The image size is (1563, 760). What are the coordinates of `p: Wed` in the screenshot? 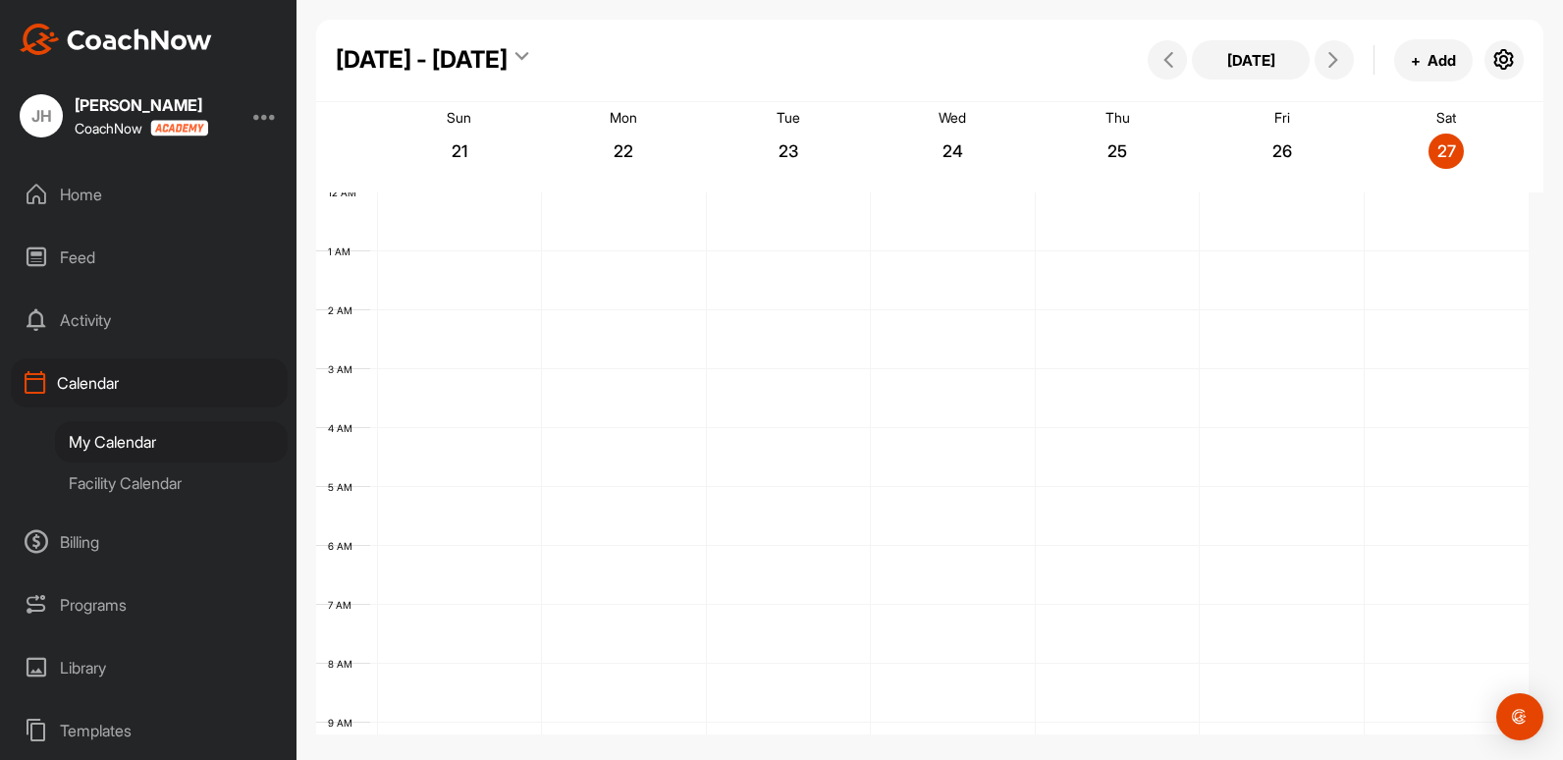 It's located at (952, 117).